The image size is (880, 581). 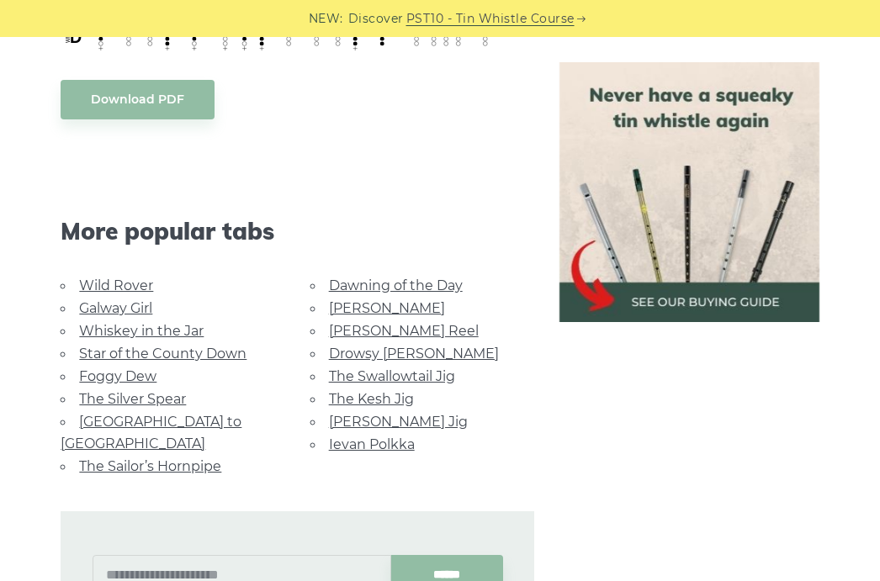 What do you see at coordinates (372, 444) in the screenshot?
I see `a: Ievan Polkka` at bounding box center [372, 444].